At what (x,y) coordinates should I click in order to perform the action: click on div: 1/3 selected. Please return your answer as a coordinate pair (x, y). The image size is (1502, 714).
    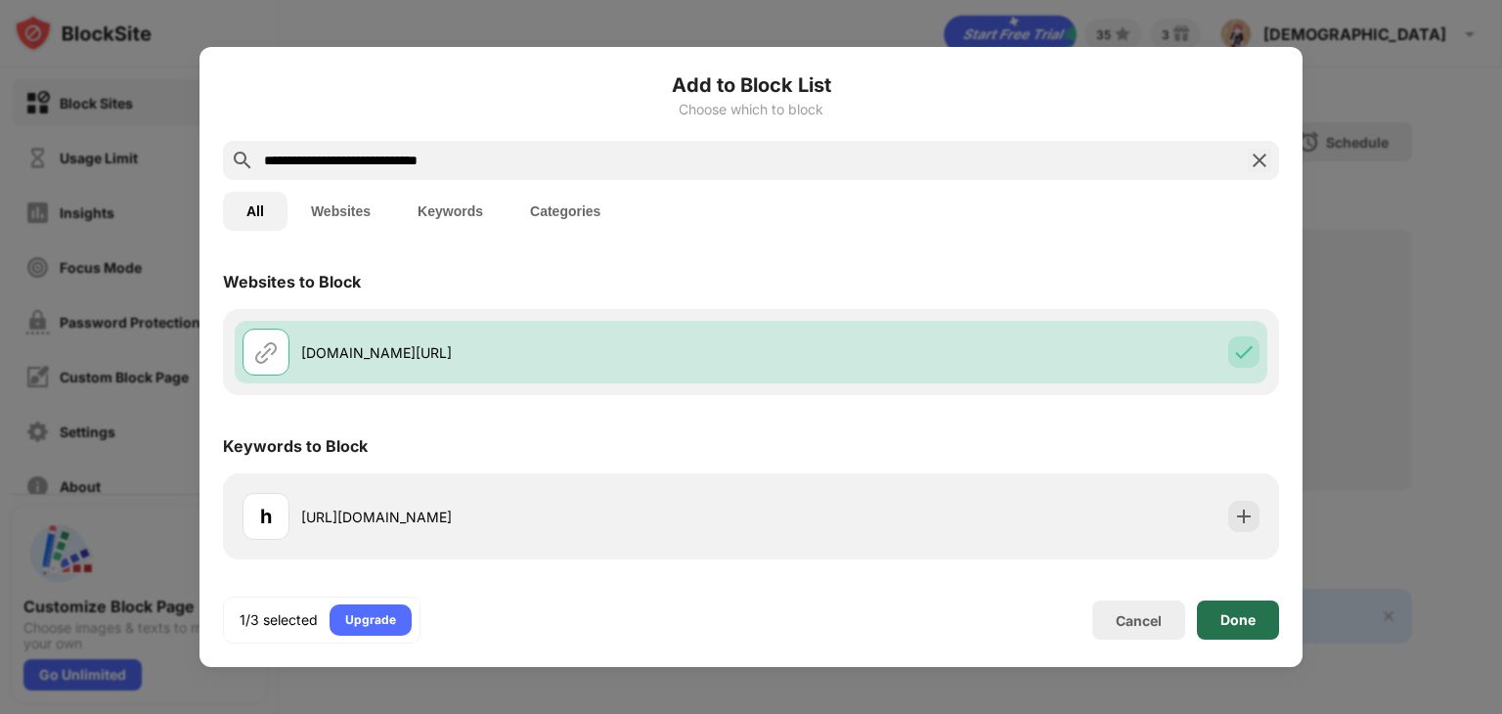
    Looking at the image, I should click on (279, 620).